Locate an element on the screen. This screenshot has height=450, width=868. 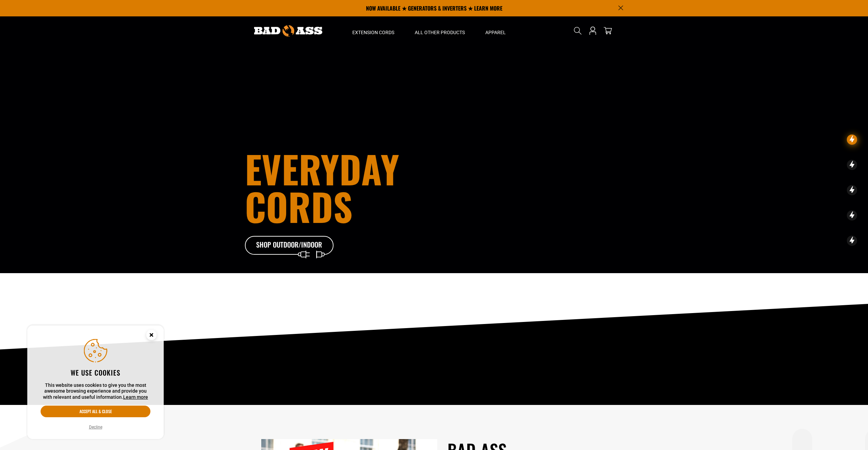
h1: Everyday cords is located at coordinates (359, 187).